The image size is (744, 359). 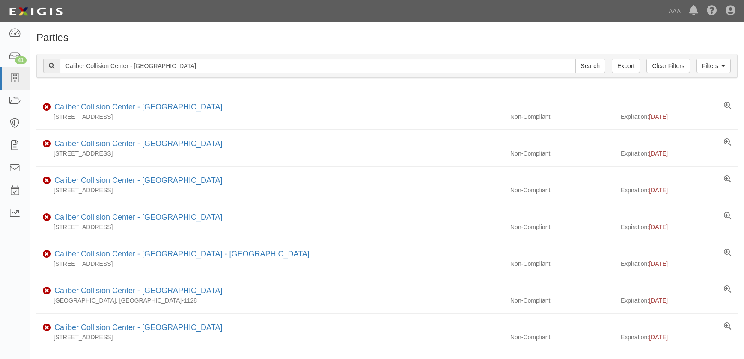 What do you see at coordinates (667, 66) in the screenshot?
I see `a: Clear Filters` at bounding box center [667, 66].